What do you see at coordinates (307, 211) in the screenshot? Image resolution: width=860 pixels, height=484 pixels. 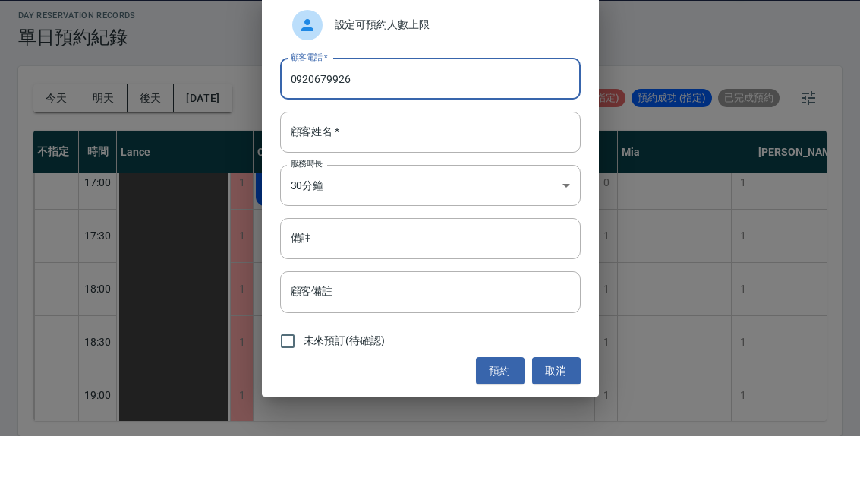 I see `label: 服務時長` at bounding box center [307, 211].